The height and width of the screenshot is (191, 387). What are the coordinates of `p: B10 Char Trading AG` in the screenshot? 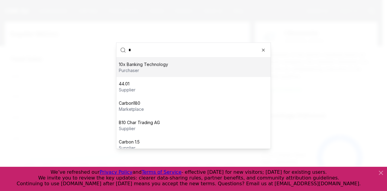 It's located at (139, 122).